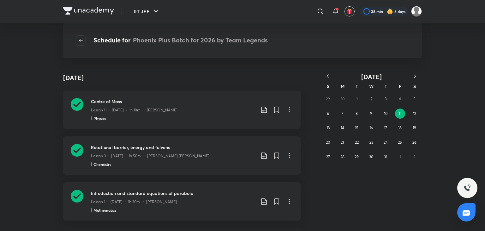  What do you see at coordinates (357, 113) in the screenshot?
I see `abbr: July 8, 2025` at bounding box center [357, 113].